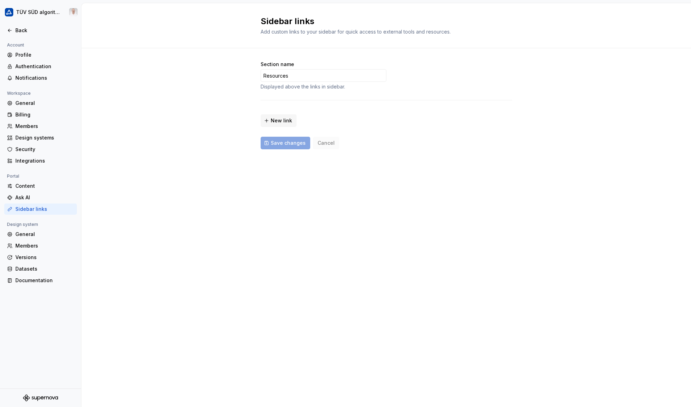  What do you see at coordinates (45, 186) in the screenshot?
I see `div: Content` at bounding box center [45, 186].